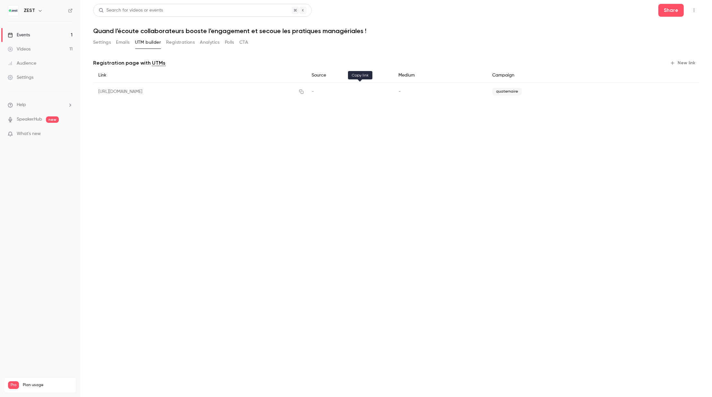 This screenshot has height=397, width=712. Describe the element at coordinates (19, 49) in the screenshot. I see `div: Videos` at that location.